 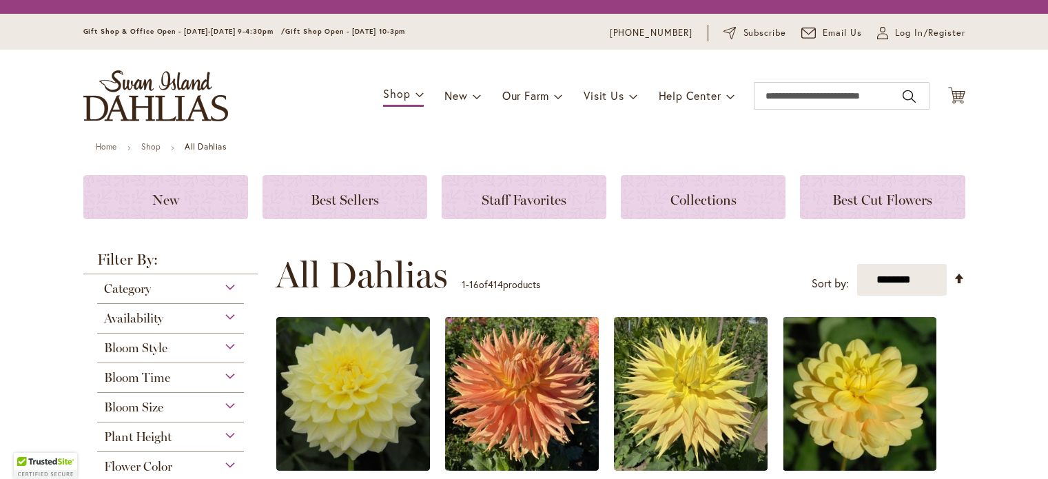 I want to click on img: AC Jeri, so click(x=690, y=393).